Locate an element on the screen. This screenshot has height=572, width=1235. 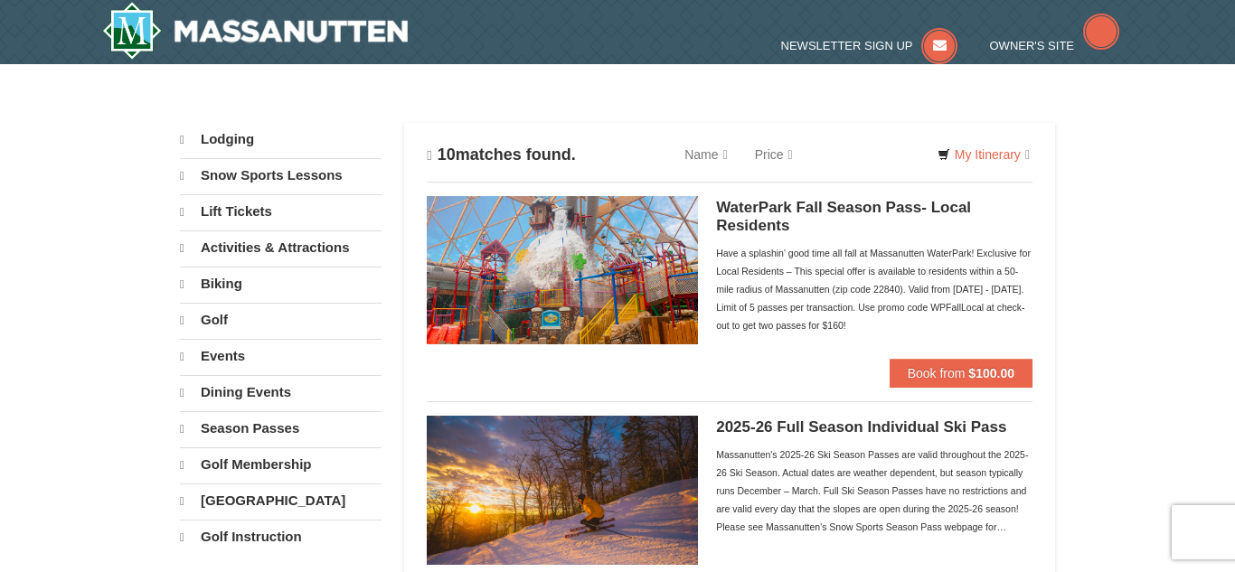
img: Massanutten Resort Logo is located at coordinates (255, 31).